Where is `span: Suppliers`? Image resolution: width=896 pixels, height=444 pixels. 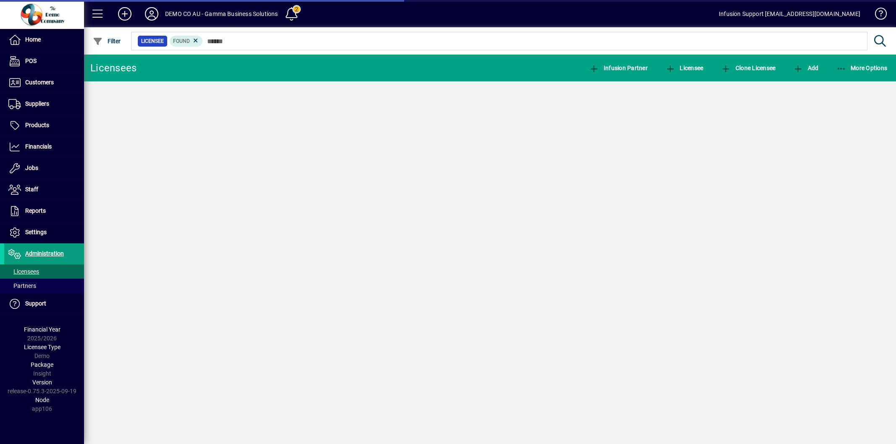 span: Suppliers is located at coordinates (37, 104).